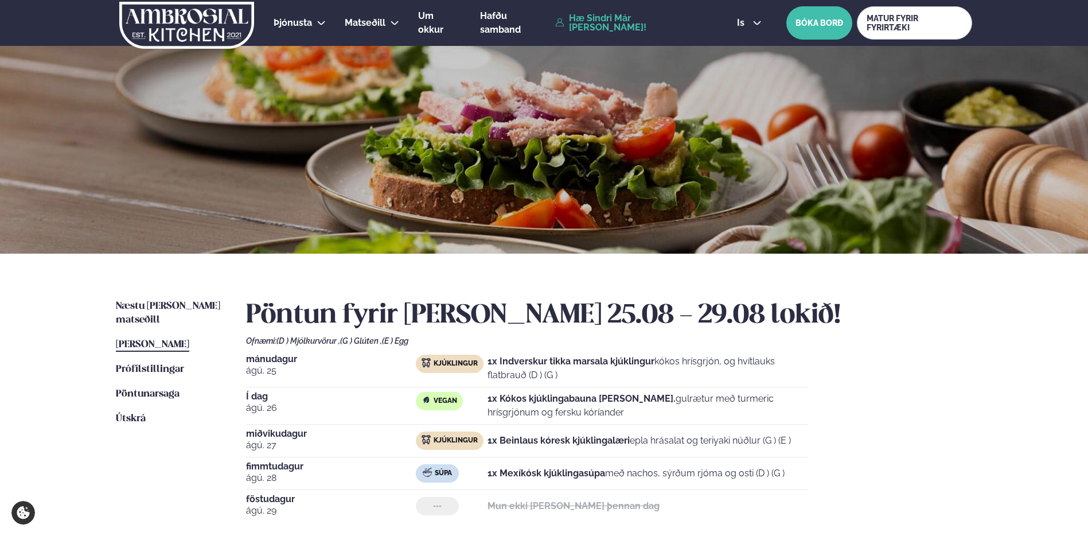  What do you see at coordinates (819, 23) in the screenshot?
I see `button: BÓKA BORÐ` at bounding box center [819, 23].